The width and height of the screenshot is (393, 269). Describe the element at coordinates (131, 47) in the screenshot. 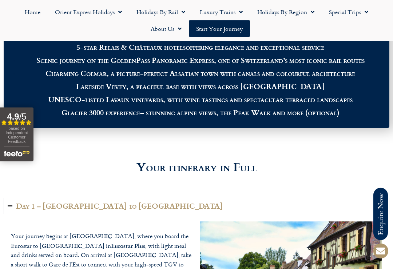

I see `b: 5-star Relais & Châteaux hotels` at that location.